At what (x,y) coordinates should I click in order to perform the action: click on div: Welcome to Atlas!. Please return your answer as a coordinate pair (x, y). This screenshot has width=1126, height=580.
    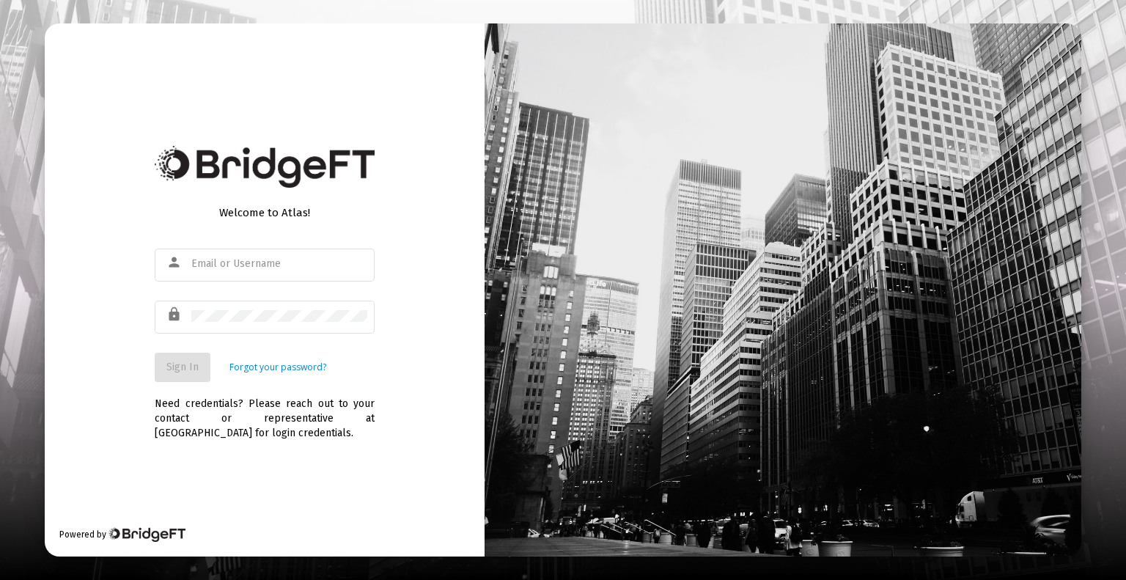
    Looking at the image, I should click on (265, 213).